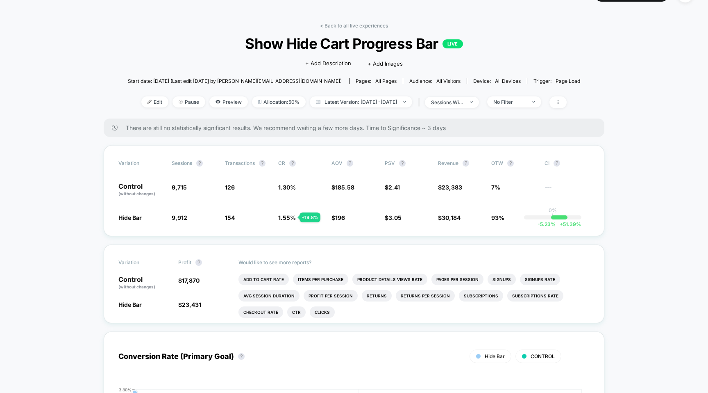 The width and height of the screenshot is (708, 393). I want to click on span: + Add Images, so click(385, 64).